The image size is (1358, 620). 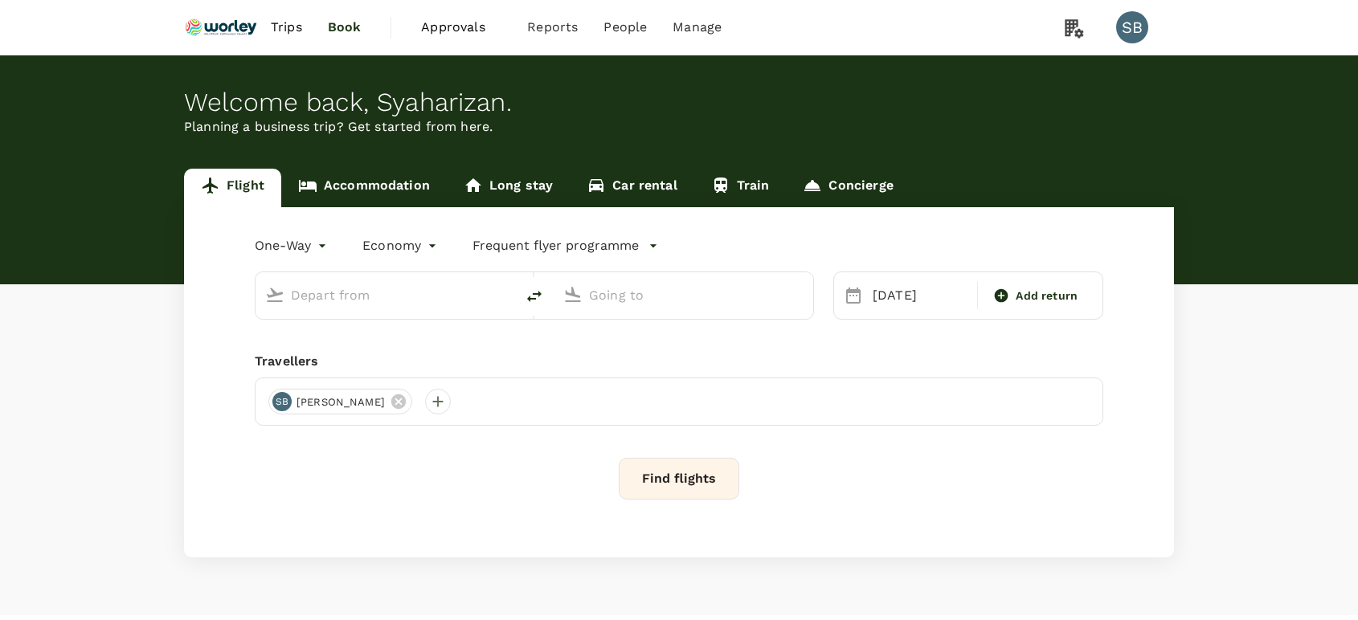 What do you see at coordinates (848, 188) in the screenshot?
I see `a: Concierge` at bounding box center [848, 188].